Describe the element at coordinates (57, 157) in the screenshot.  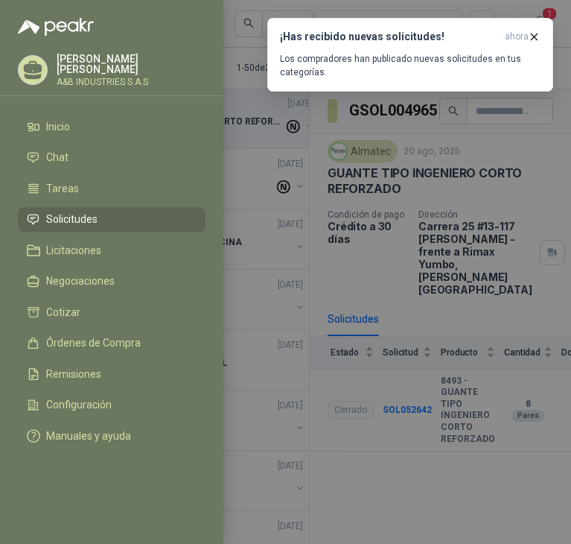
I see `span: Chat` at that location.